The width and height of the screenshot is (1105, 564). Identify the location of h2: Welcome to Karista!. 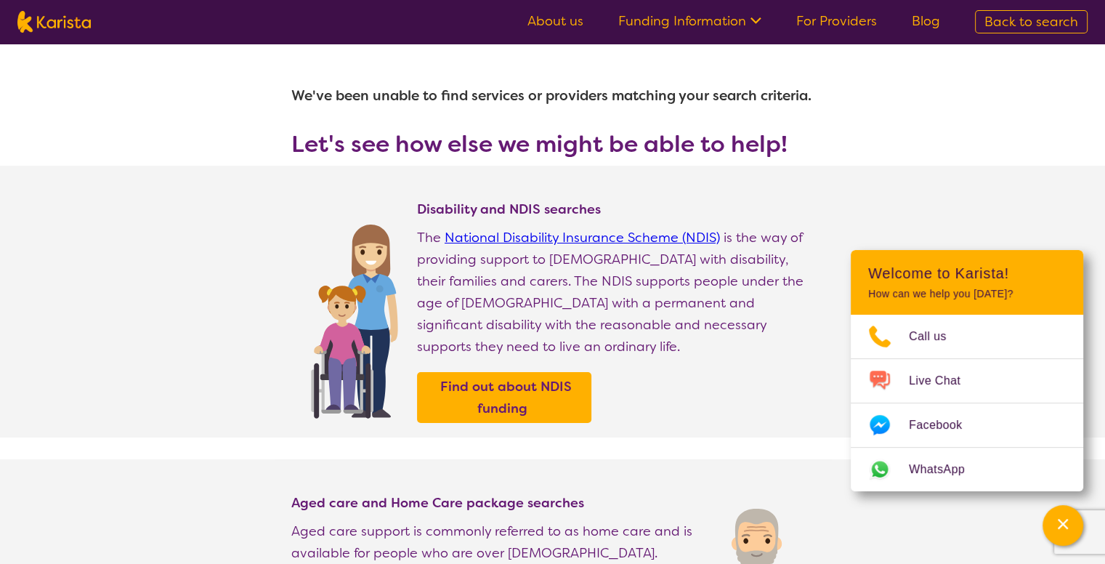
(967, 273).